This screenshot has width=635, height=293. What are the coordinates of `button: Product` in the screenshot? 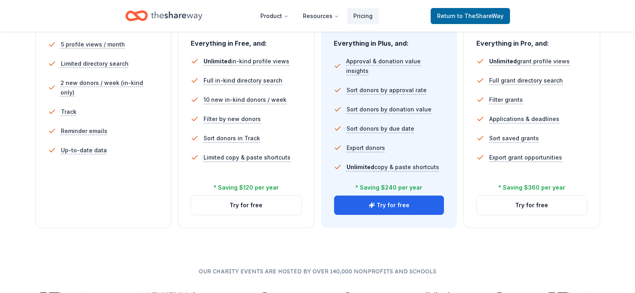 It's located at (274, 16).